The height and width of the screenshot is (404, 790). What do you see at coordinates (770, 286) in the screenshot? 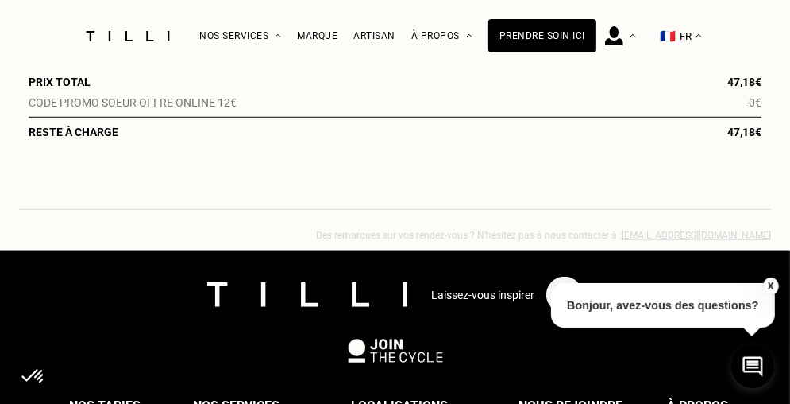
I see `button: X` at bounding box center [770, 286].